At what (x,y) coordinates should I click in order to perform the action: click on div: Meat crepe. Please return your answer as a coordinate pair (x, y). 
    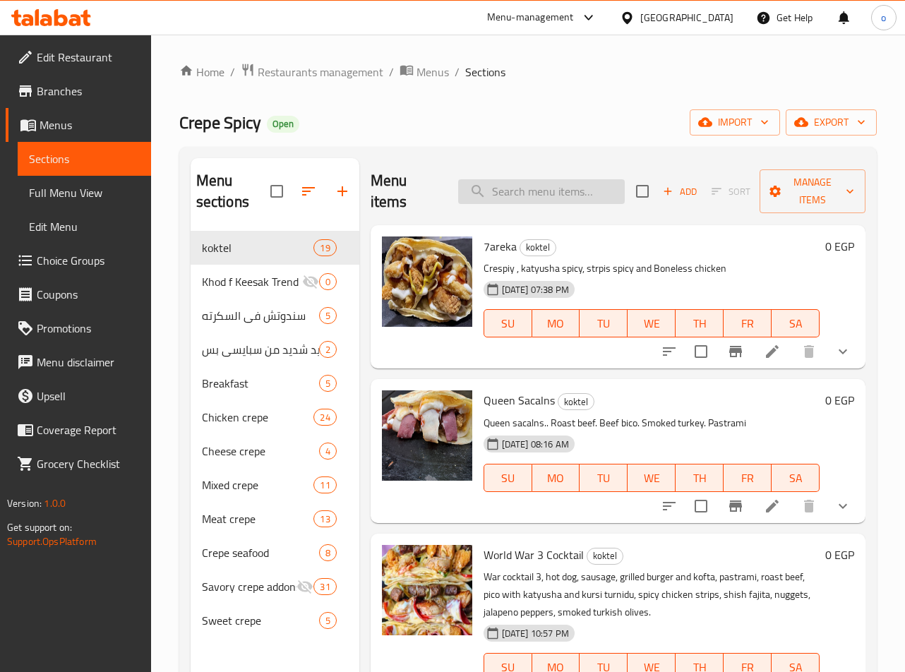
    Looking at the image, I should click on (258, 519).